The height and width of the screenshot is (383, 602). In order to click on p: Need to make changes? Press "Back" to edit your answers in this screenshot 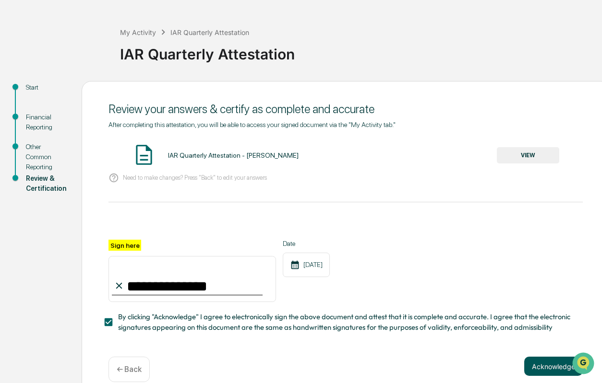, I will do `click(195, 177)`.